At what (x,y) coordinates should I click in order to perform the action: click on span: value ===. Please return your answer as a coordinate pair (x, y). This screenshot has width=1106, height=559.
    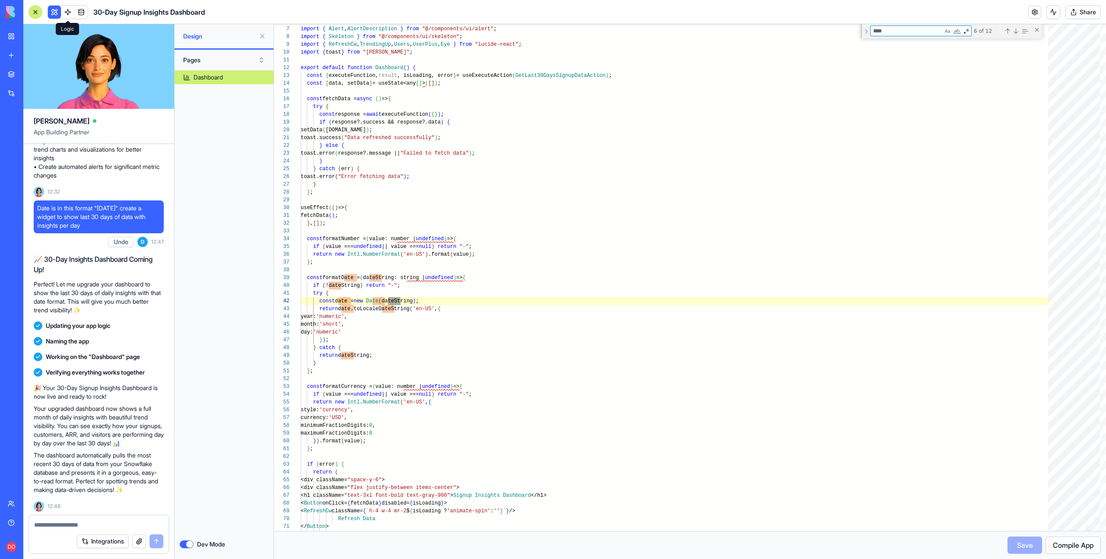
    Looking at the image, I should click on (340, 247).